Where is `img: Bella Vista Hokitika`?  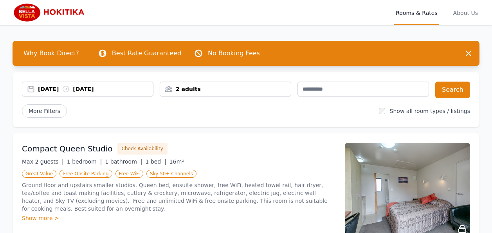
img: Bella Vista Hokitika is located at coordinates (50, 13).